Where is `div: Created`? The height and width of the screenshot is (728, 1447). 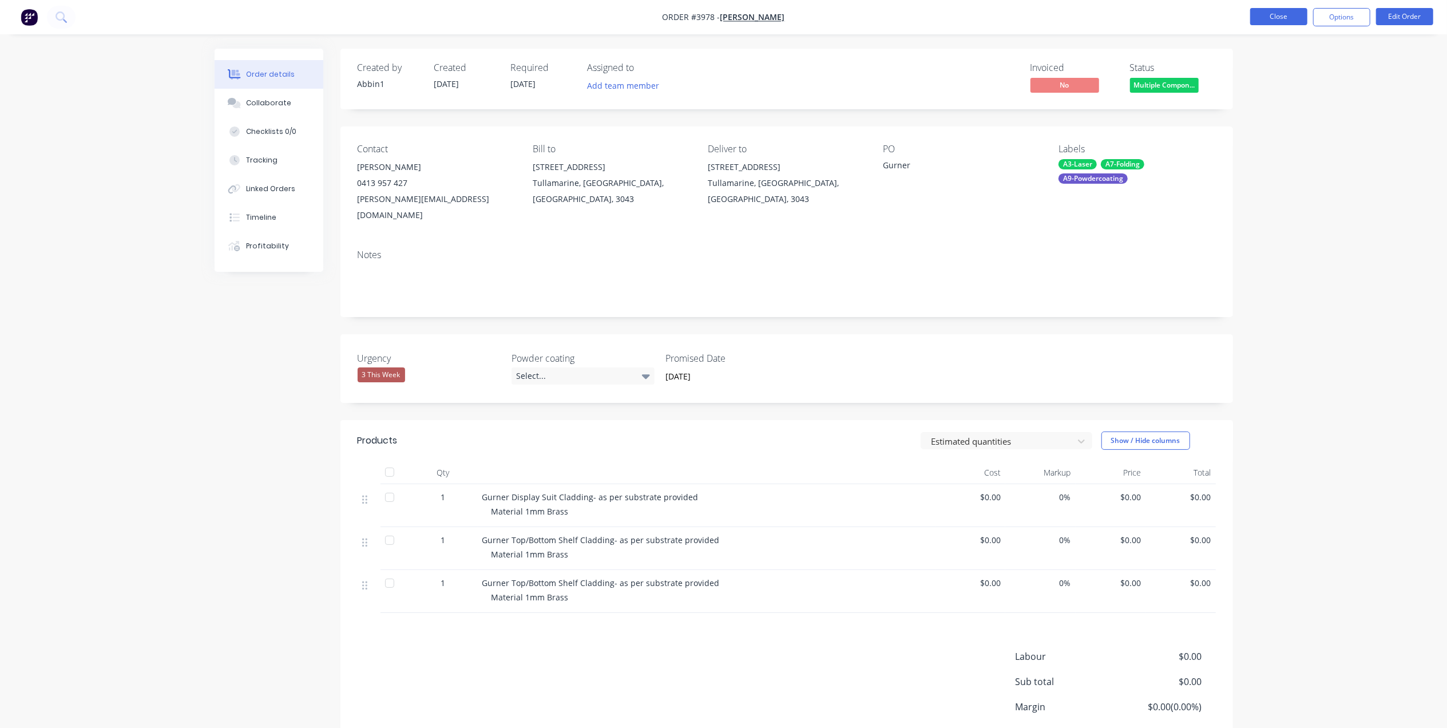
div: Created is located at coordinates (466, 68).